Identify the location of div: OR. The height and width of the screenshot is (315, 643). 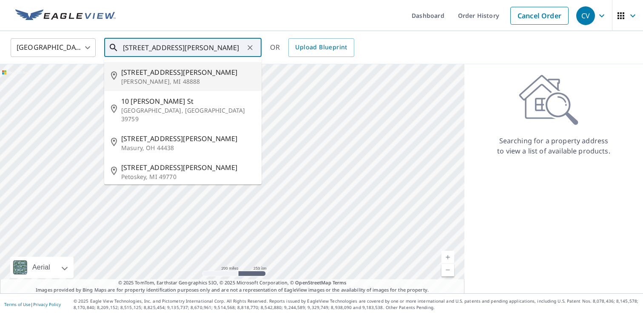
(312, 48).